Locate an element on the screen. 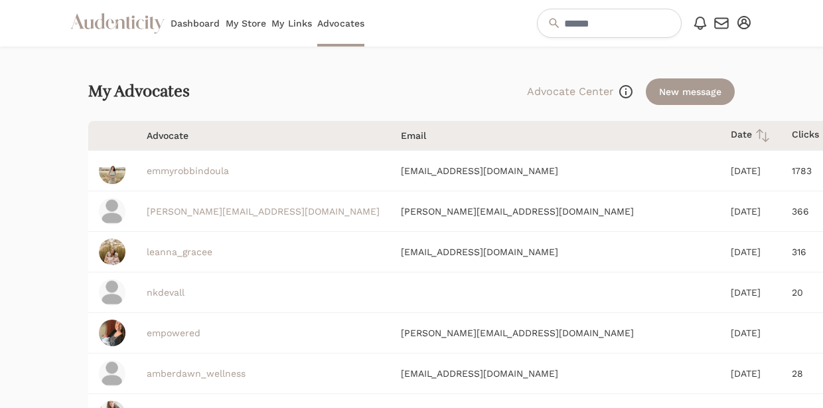  div: Date is located at coordinates (751, 135).